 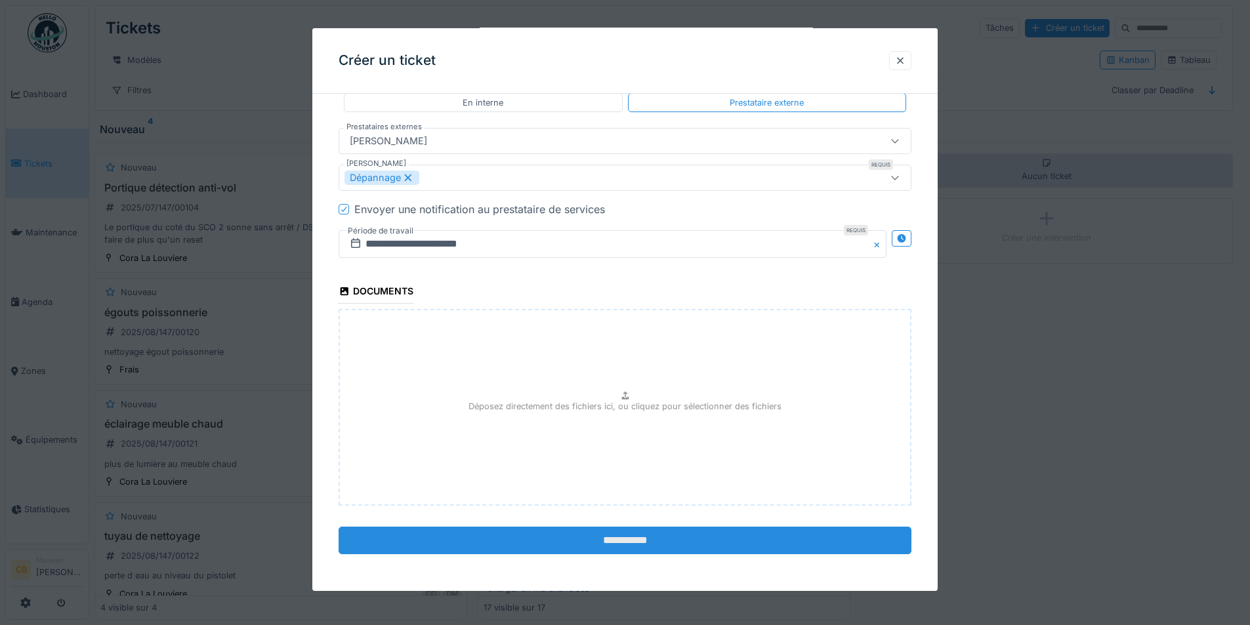 What do you see at coordinates (483, 102) in the screenshot?
I see `div: En interne` at bounding box center [483, 102].